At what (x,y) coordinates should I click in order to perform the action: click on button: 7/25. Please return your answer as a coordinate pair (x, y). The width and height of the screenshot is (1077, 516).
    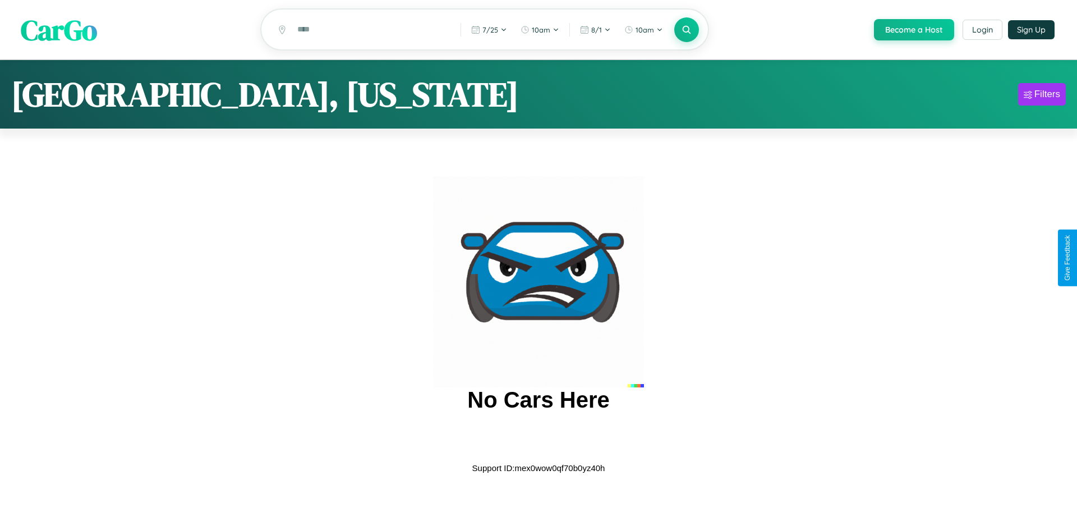
    Looking at the image, I should click on (489, 30).